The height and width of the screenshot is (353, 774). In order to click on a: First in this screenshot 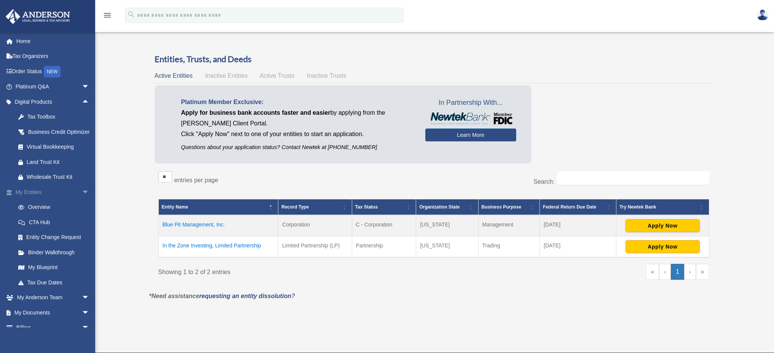, I will do `click(653, 272)`.